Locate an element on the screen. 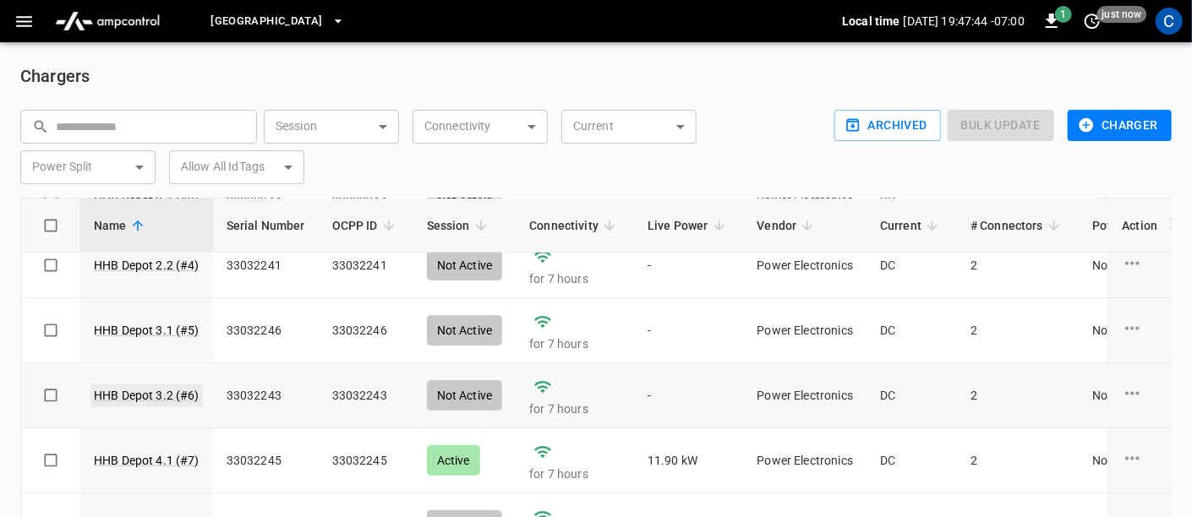  span: Live Power is located at coordinates (689, 226).